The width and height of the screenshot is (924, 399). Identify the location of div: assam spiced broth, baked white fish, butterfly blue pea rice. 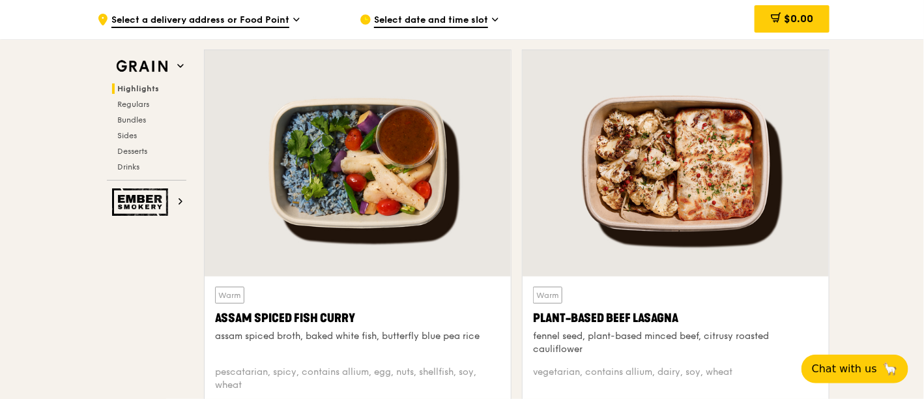
(358, 336).